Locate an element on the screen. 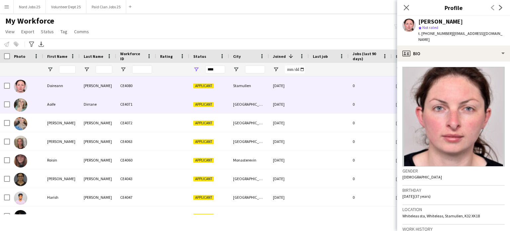  h3: Location is located at coordinates (454, 209).